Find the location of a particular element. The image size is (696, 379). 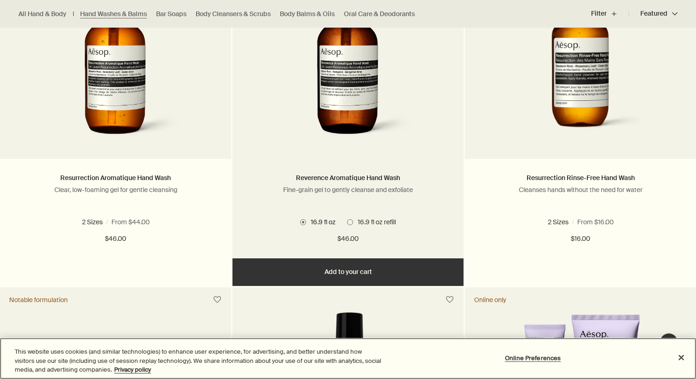

a: Resurrection Rinse-Free Hand Wash is located at coordinates (580, 178).